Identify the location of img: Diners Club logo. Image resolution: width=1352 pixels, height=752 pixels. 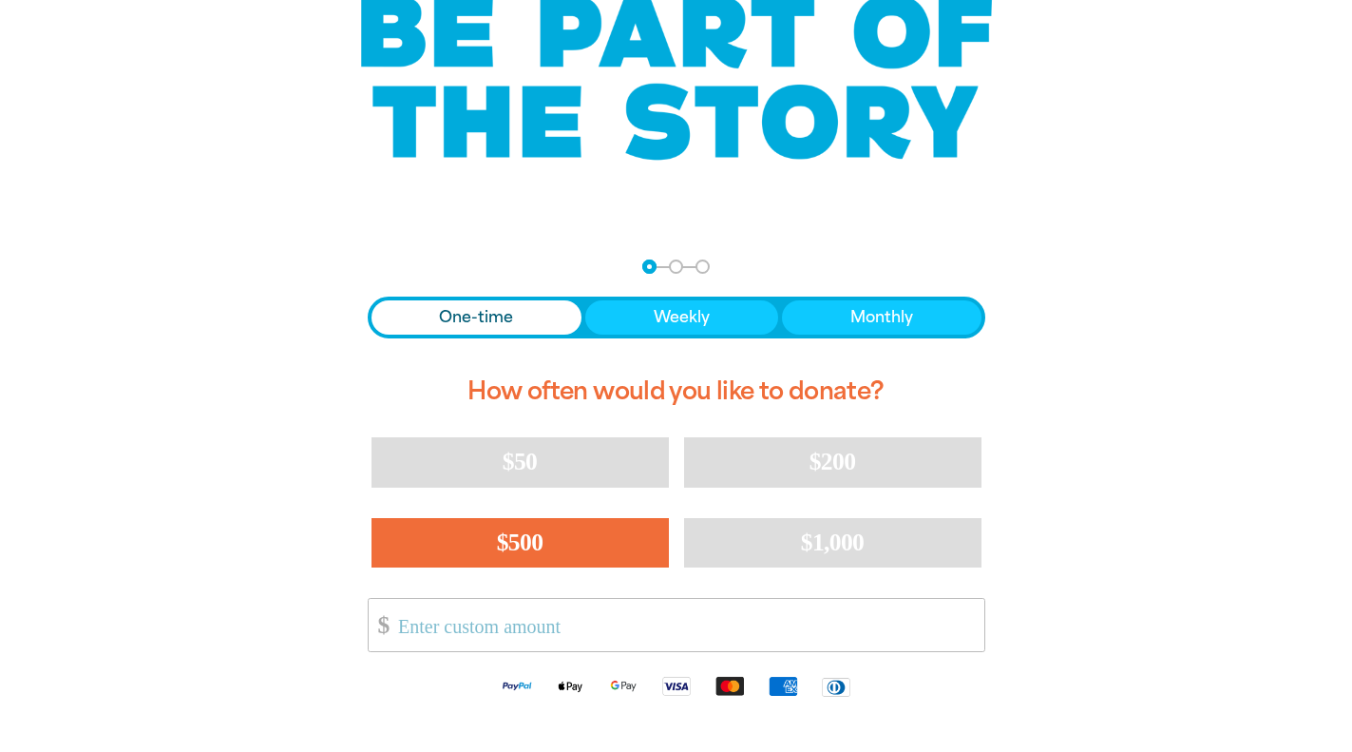
(836, 686).